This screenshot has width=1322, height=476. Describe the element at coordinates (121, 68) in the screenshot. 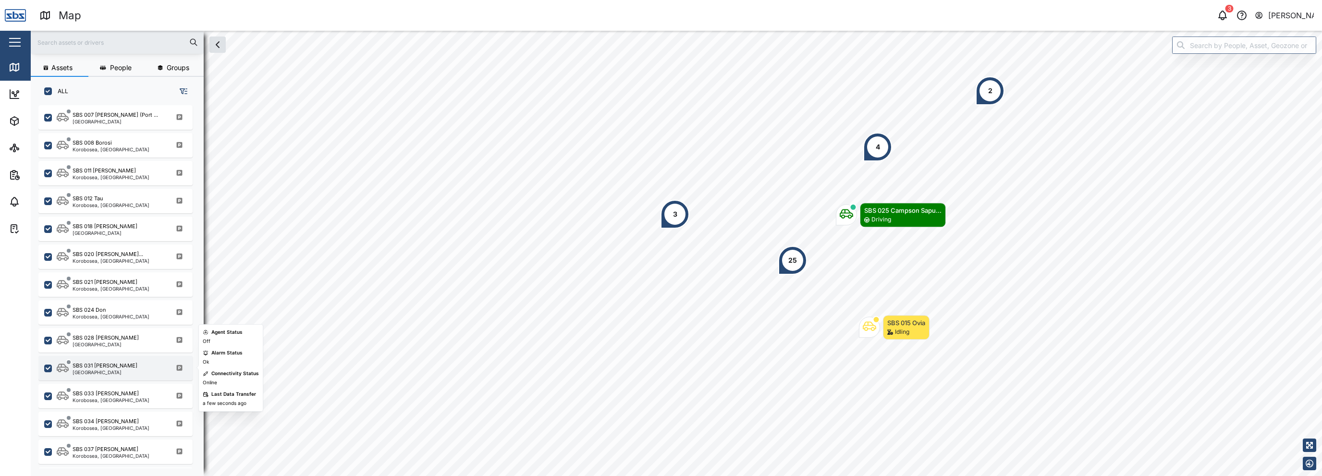

I see `span: People` at that location.